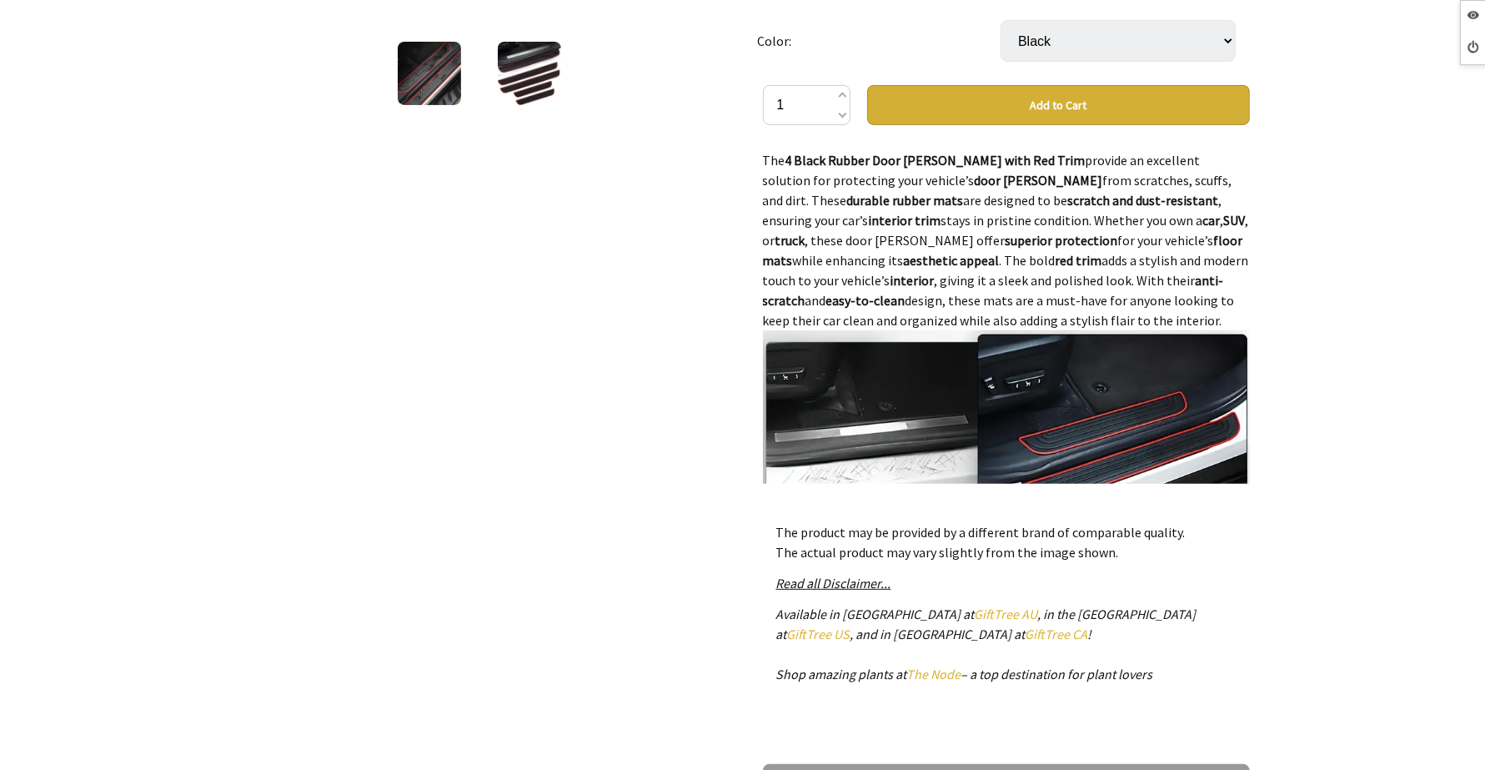 Image resolution: width=1485 pixels, height=770 pixels. Describe the element at coordinates (906, 200) in the screenshot. I see `strong: durable rubber mats` at that location.